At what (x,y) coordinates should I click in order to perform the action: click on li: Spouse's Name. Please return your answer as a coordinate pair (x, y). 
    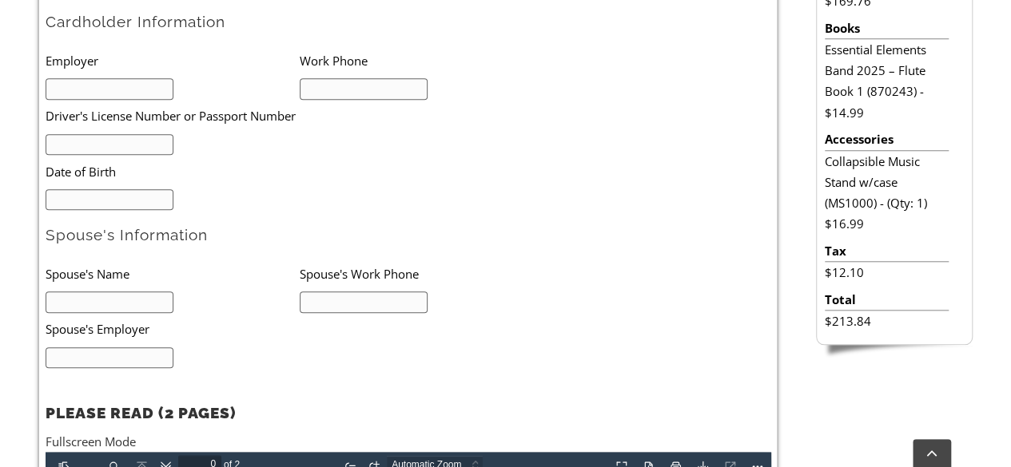
    Looking at the image, I should click on (173, 273).